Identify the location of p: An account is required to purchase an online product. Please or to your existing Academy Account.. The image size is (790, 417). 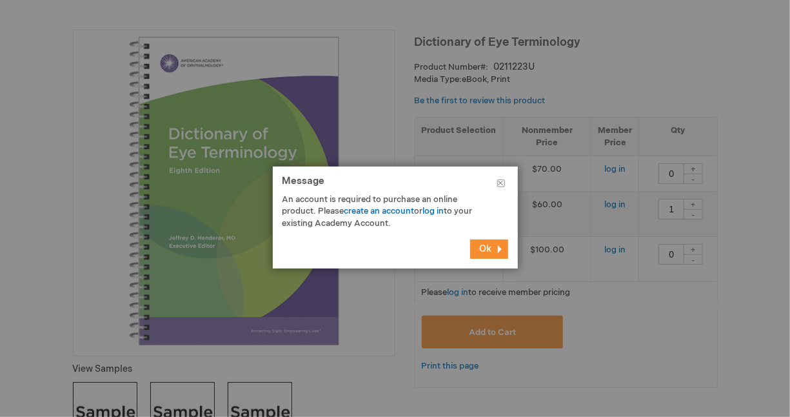
(386, 212).